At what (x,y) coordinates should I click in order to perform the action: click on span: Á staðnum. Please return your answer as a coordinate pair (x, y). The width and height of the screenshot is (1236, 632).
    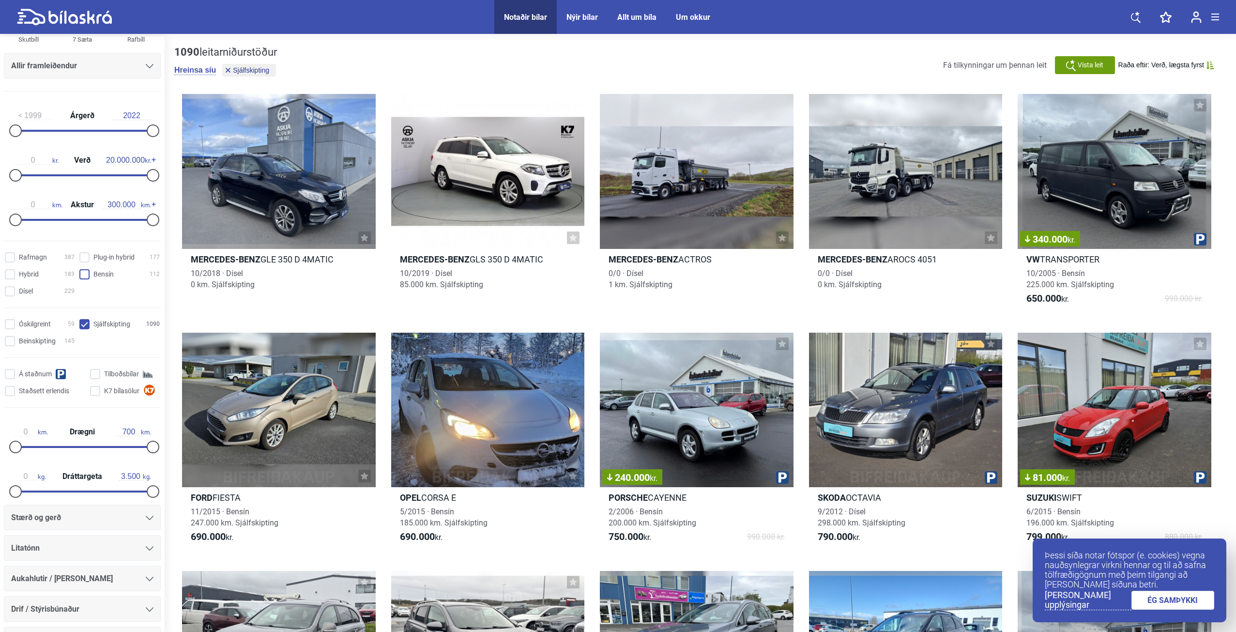
    Looking at the image, I should click on (35, 374).